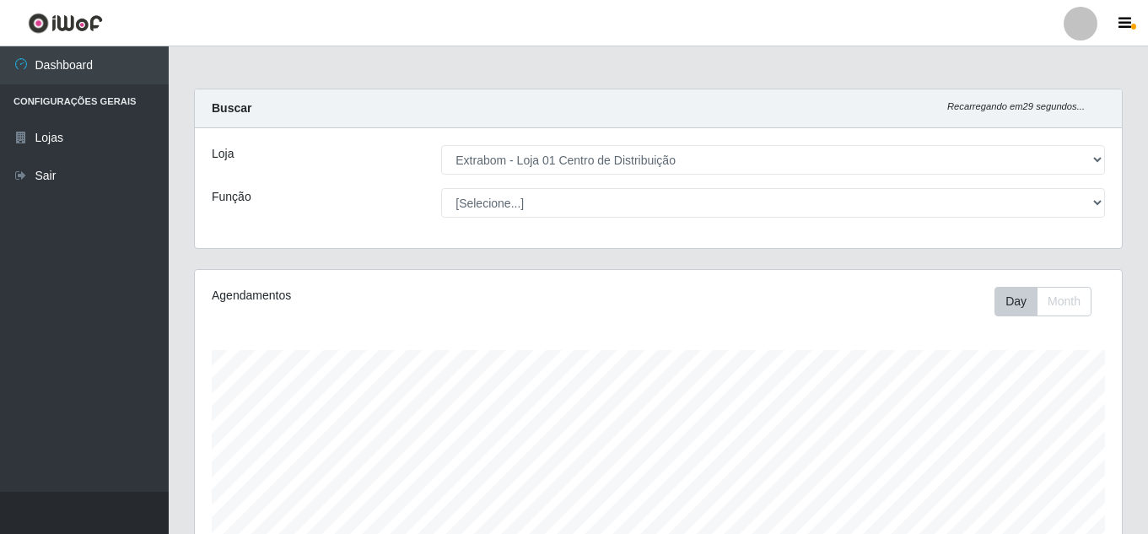 This screenshot has height=534, width=1148. Describe the element at coordinates (231, 196) in the screenshot. I see `label: Função` at that location.